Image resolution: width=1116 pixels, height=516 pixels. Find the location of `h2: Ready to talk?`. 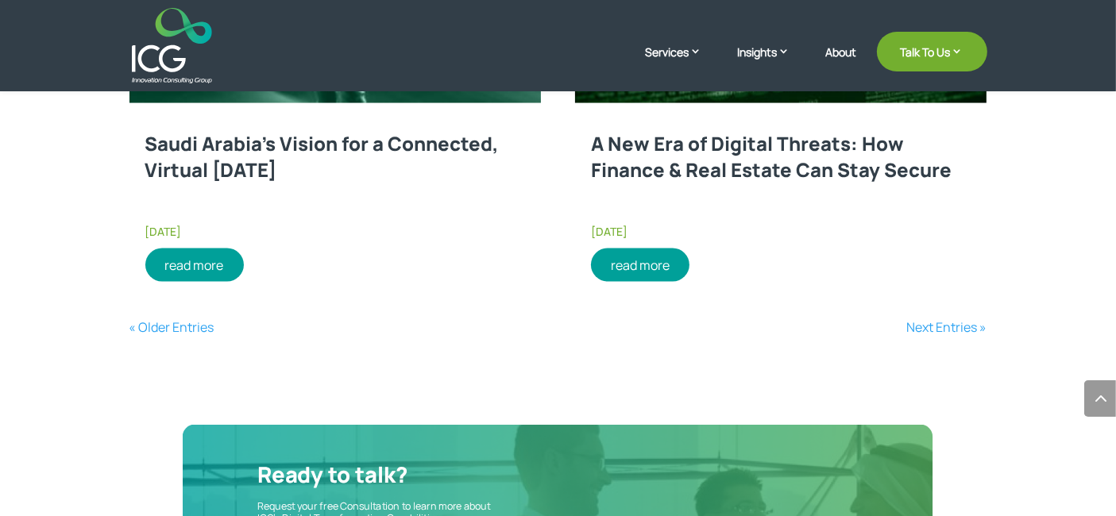

h2: Ready to talk? is located at coordinates (400, 478).